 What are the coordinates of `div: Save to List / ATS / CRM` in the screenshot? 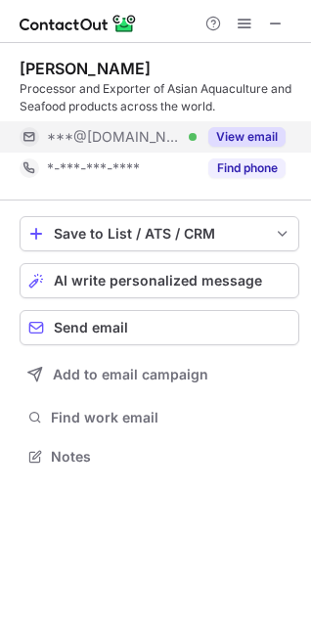 It's located at (159, 234).